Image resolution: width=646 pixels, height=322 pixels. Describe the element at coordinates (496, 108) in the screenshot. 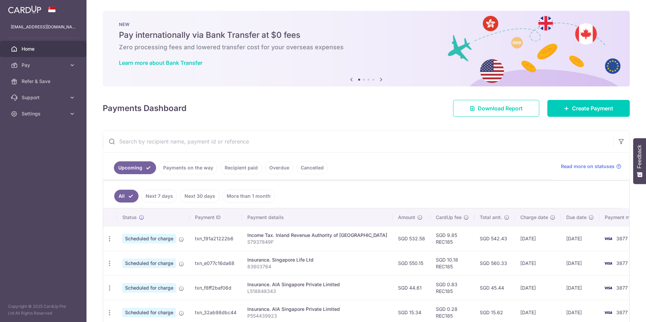

I see `a: Download Report` at that location.